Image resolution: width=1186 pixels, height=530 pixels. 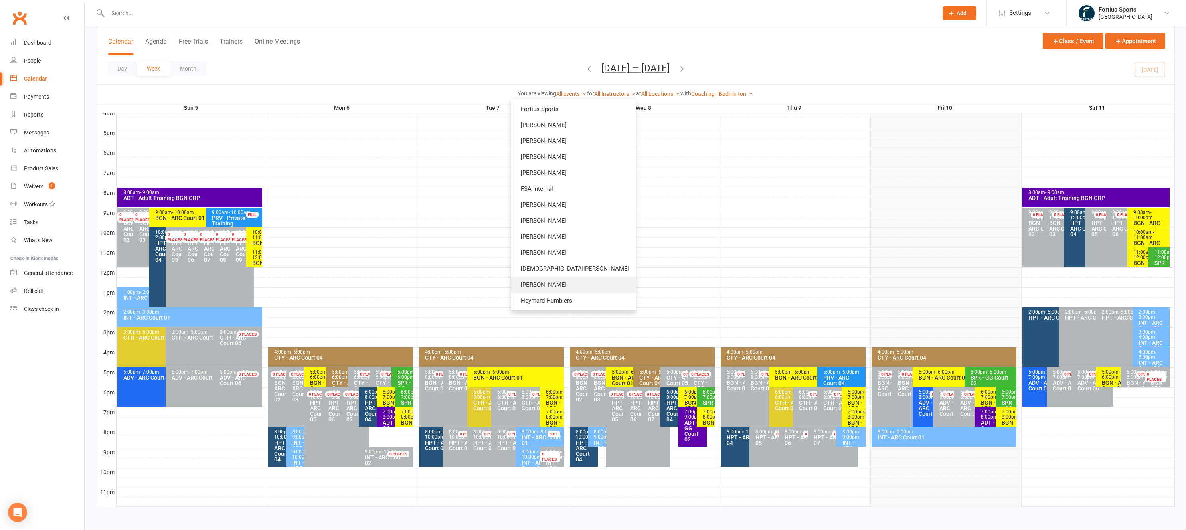 What do you see at coordinates (243, 251) in the screenshot?
I see `span: HPT - ARC Court 09` at bounding box center [243, 251].